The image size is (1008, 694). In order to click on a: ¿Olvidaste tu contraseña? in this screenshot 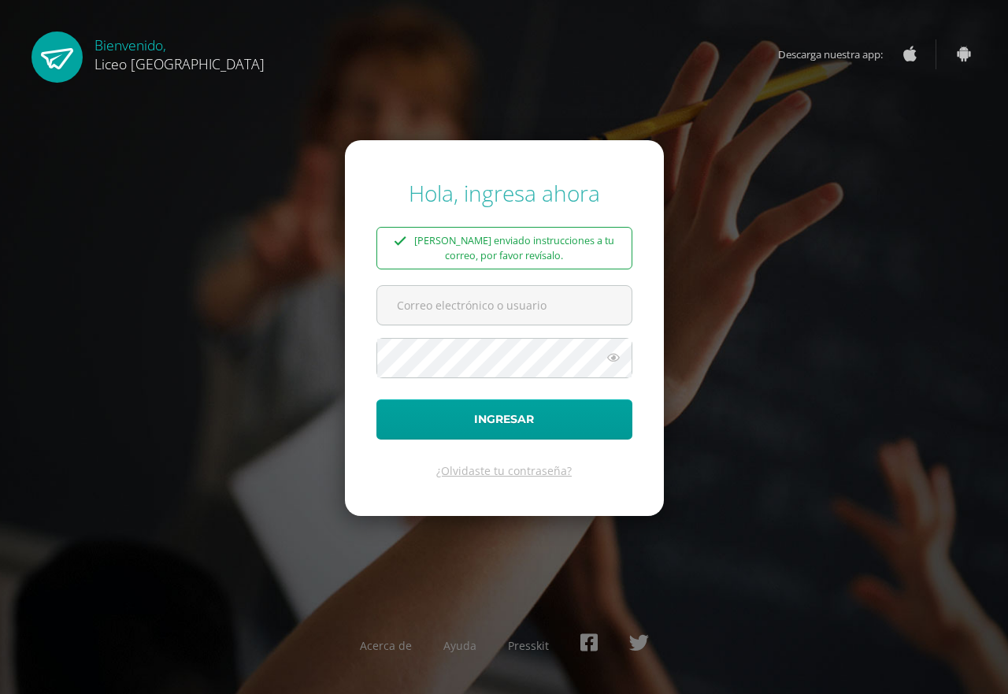, I will do `click(504, 470)`.